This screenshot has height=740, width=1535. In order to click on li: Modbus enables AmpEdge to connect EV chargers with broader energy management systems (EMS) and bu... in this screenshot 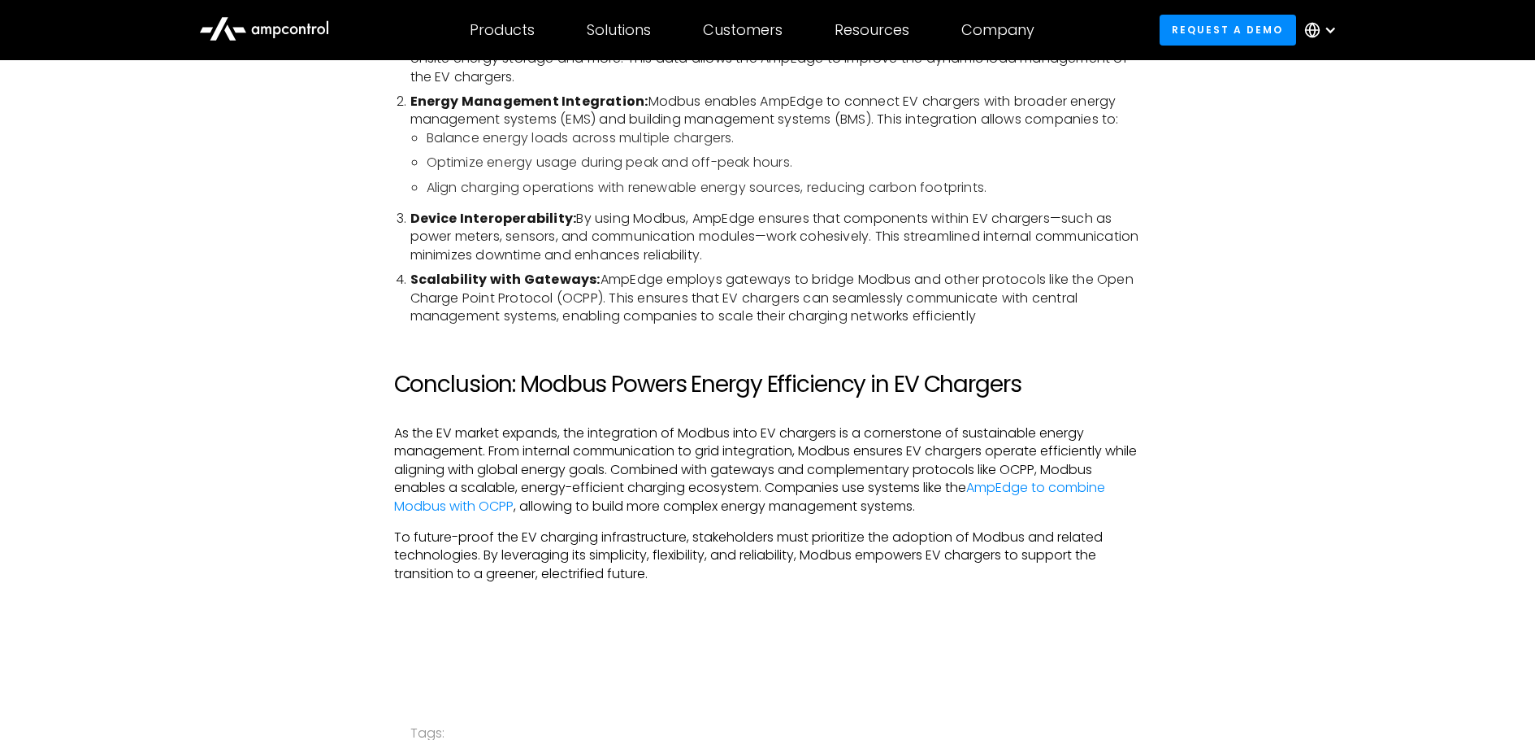, I will do `click(776, 145)`.